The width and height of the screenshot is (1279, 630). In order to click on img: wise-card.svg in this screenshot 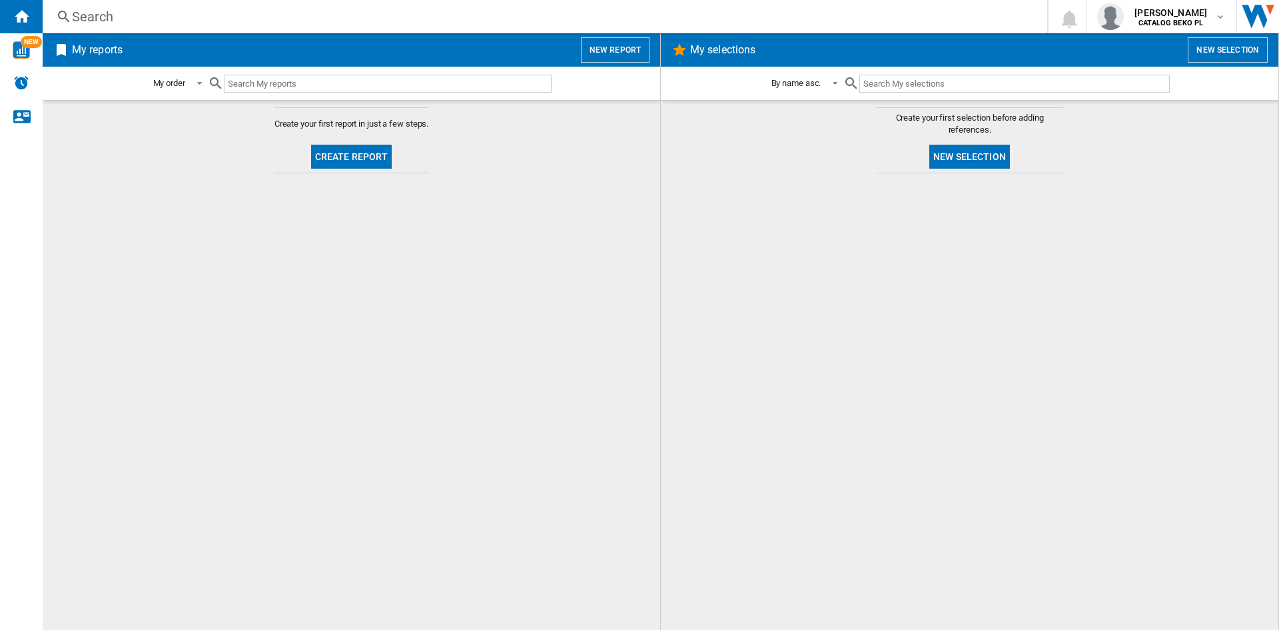, I will do `click(21, 50)`.